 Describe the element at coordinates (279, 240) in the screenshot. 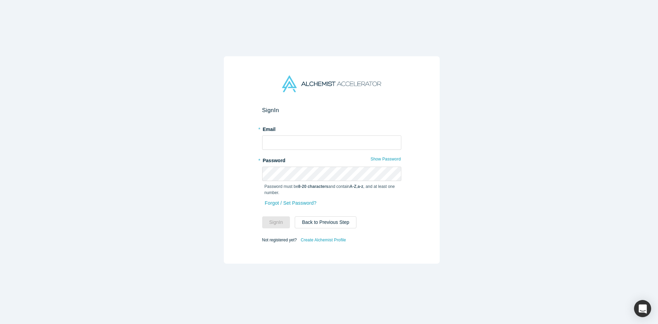

I see `span: Not registered yet?` at that location.